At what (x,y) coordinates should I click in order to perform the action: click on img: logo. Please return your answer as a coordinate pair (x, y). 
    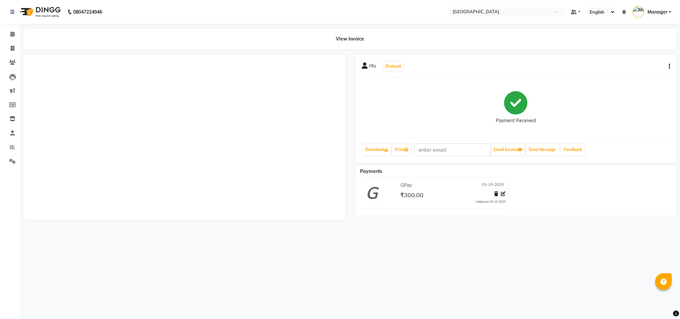
    Looking at the image, I should click on (39, 12).